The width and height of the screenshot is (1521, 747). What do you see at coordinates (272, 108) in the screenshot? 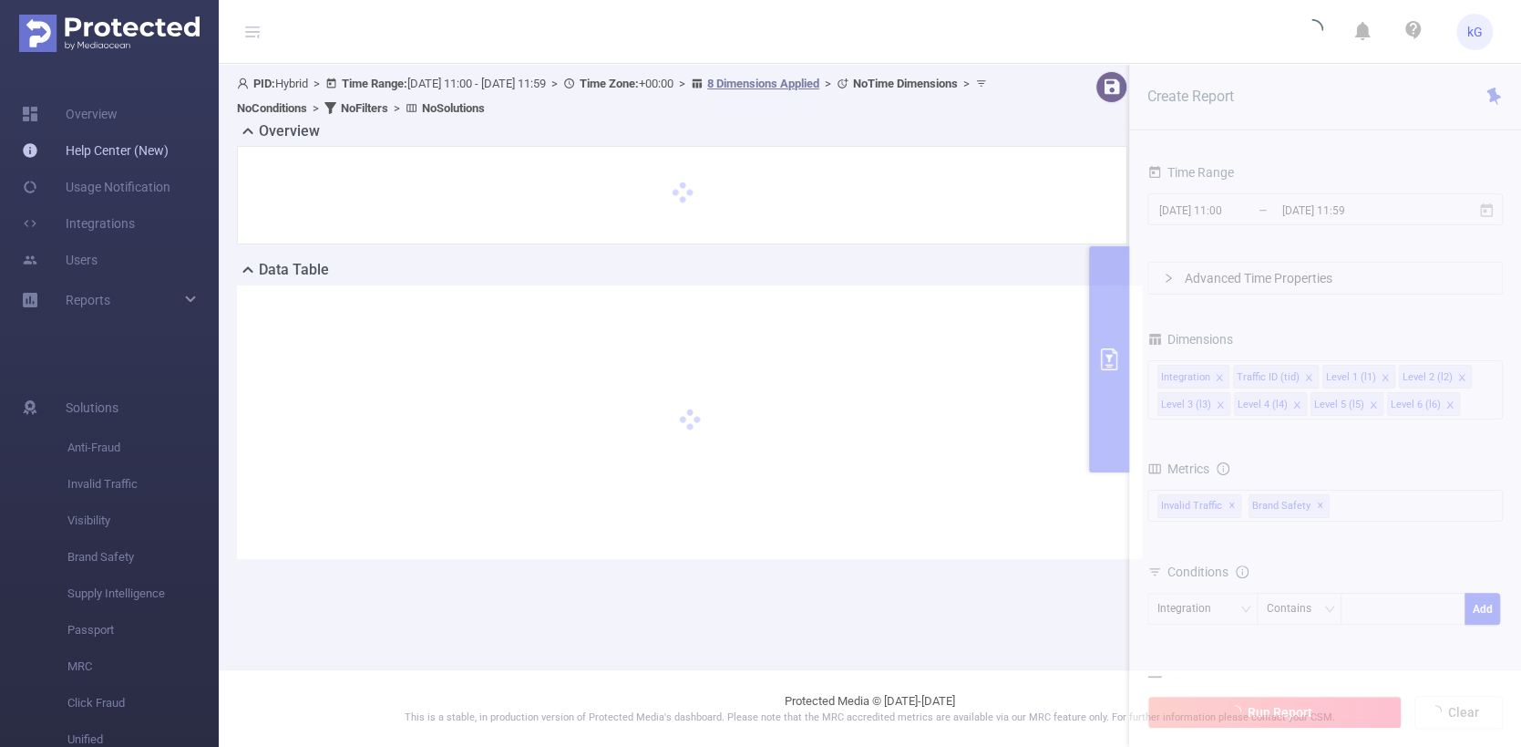
I see `b: No Conditions` at bounding box center [272, 108].